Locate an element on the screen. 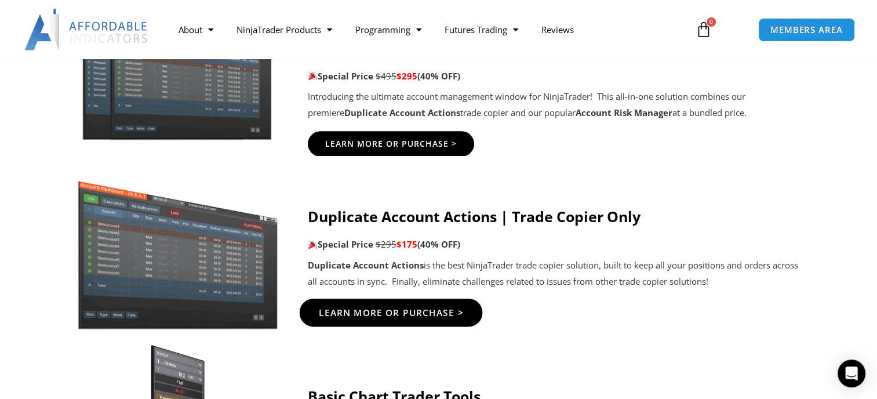  a: Reviews is located at coordinates (557, 30).